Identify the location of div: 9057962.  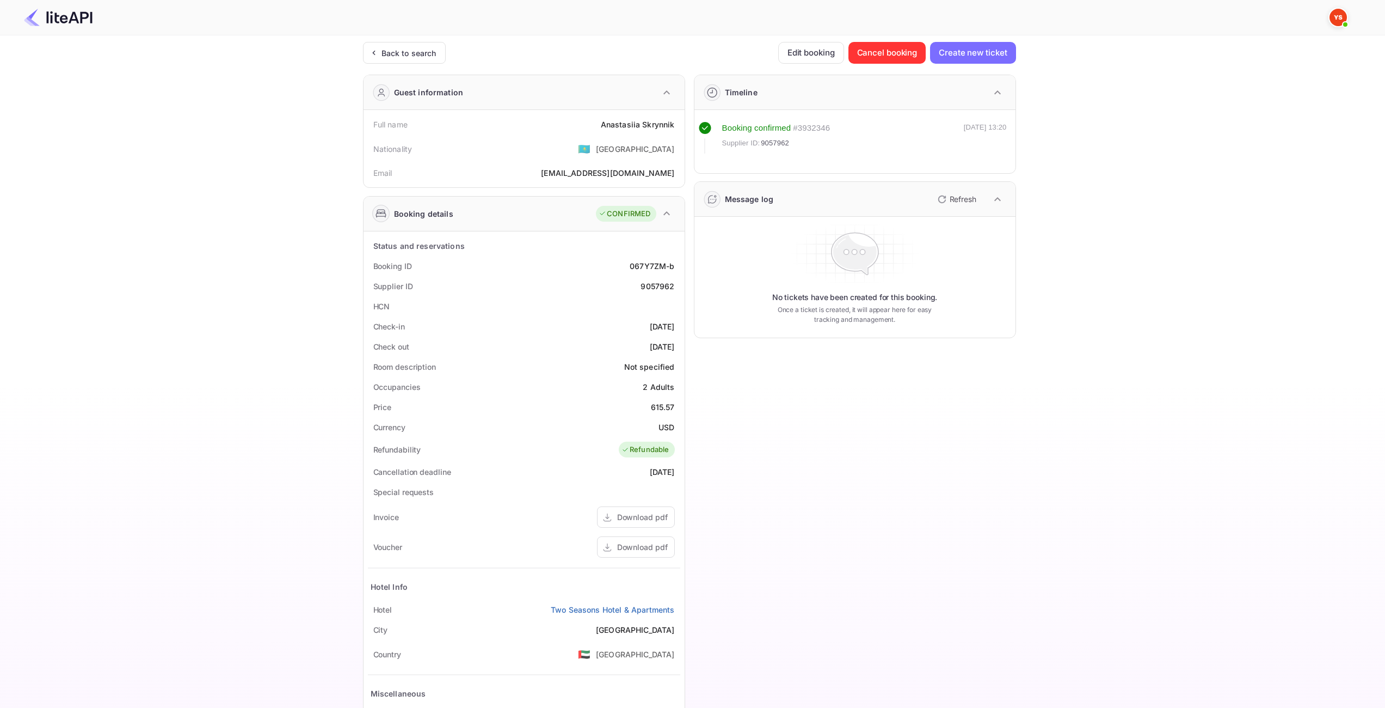
(657, 286).